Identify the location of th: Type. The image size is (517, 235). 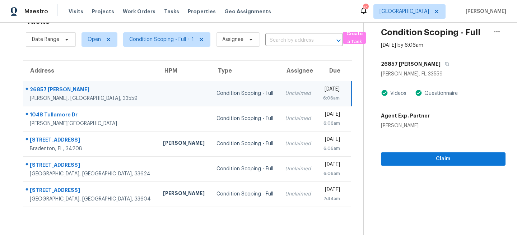
(245, 71).